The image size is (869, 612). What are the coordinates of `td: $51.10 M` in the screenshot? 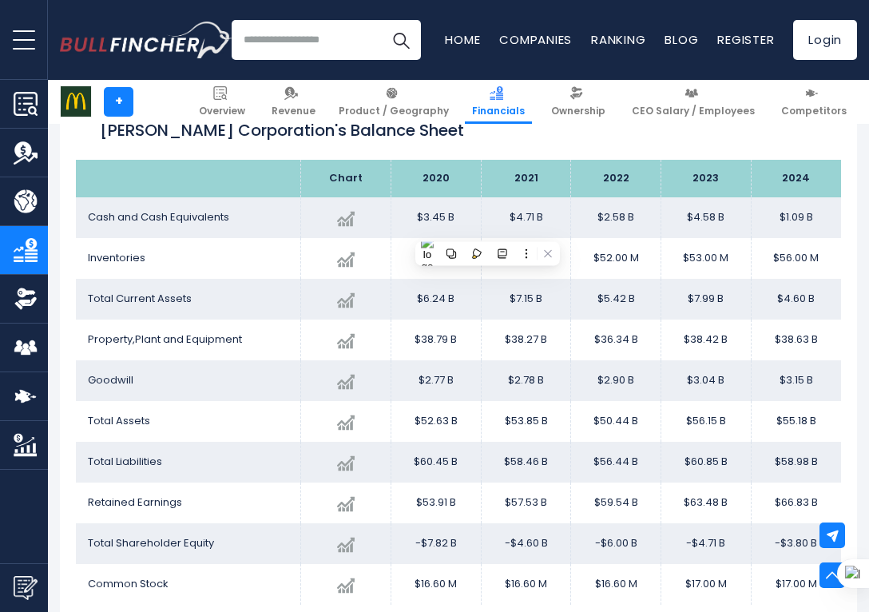 It's located at (436, 258).